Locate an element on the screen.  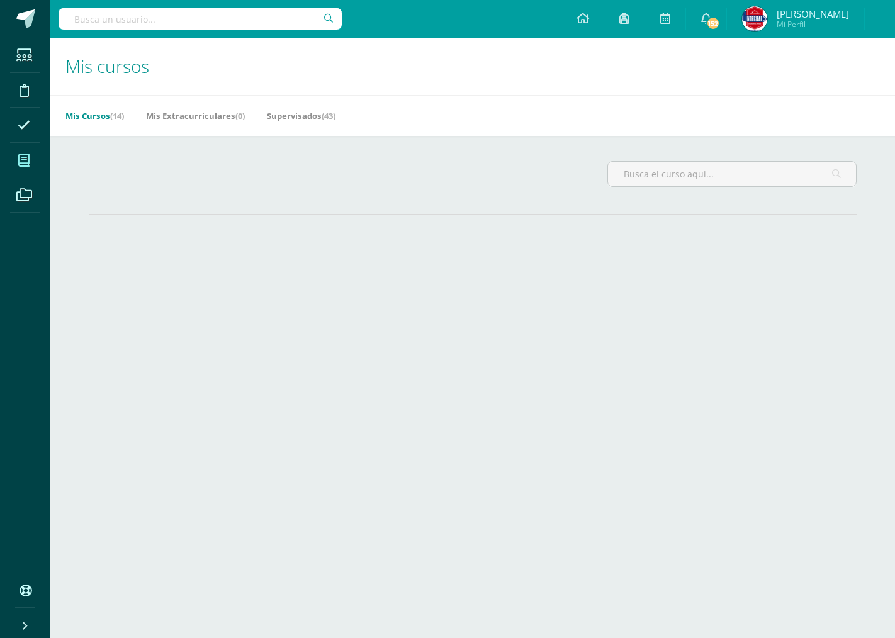
a: Supervisados(43) is located at coordinates (301, 116).